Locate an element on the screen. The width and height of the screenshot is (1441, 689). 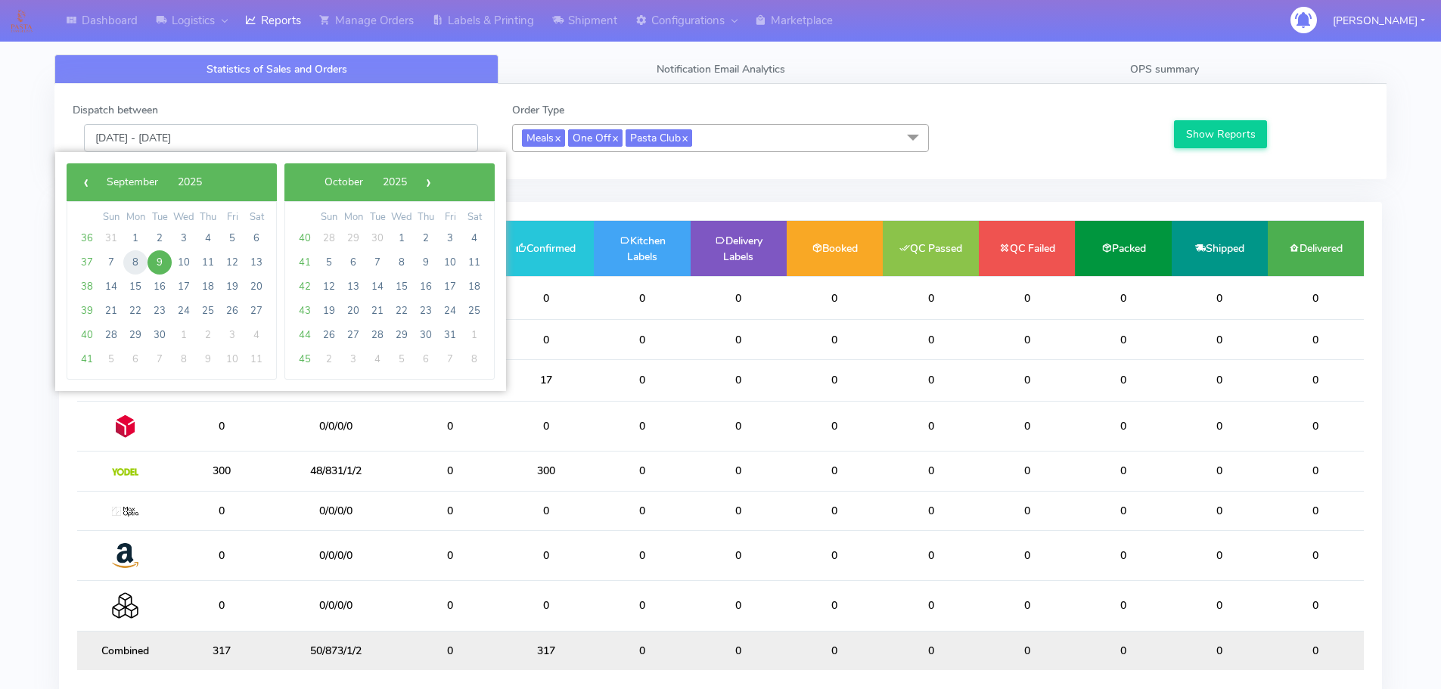
span: 24 is located at coordinates (184, 311).